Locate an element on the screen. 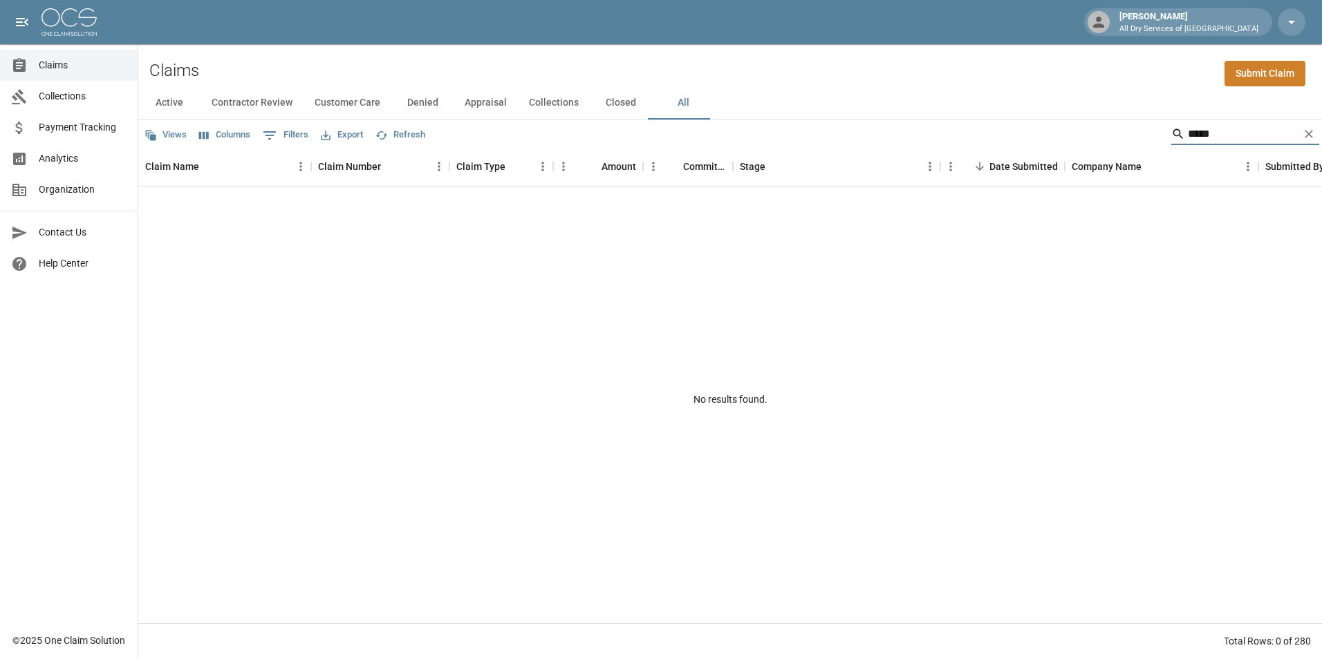 The image size is (1322, 659). h2: Claims is located at coordinates (174, 71).